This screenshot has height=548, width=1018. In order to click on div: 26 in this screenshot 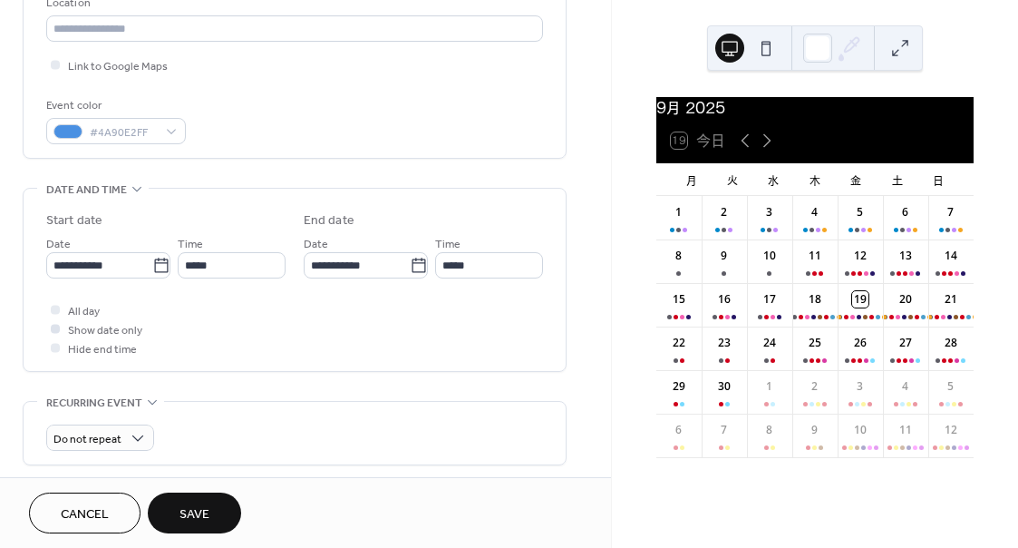, I will do `click(861, 343)`.